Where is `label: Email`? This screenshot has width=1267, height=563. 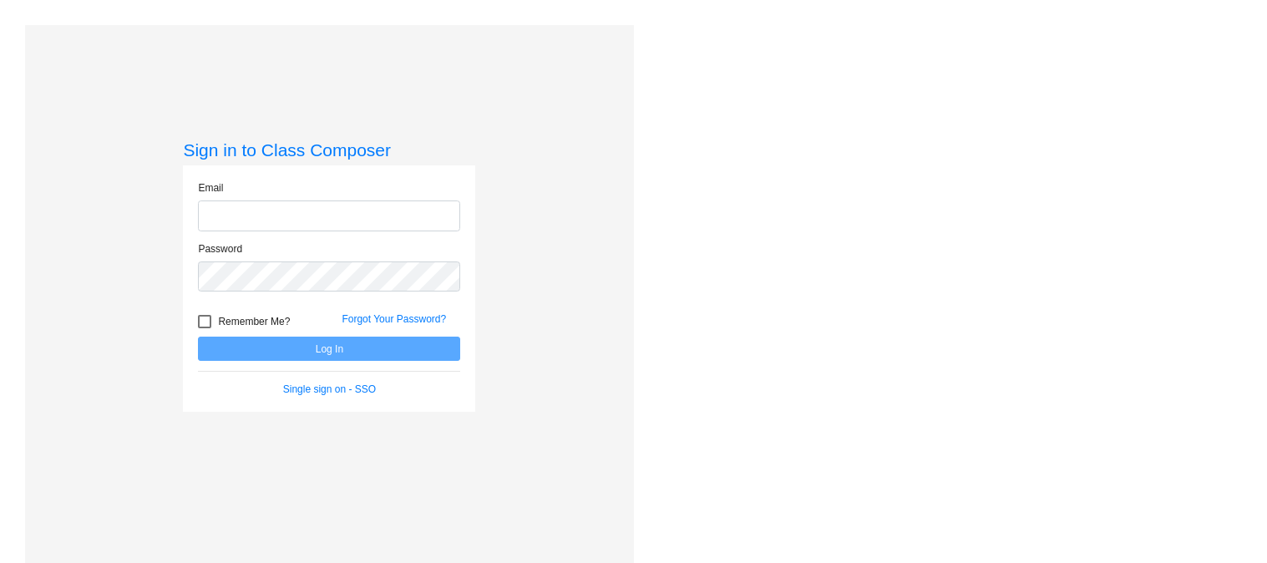
label: Email is located at coordinates (210, 188).